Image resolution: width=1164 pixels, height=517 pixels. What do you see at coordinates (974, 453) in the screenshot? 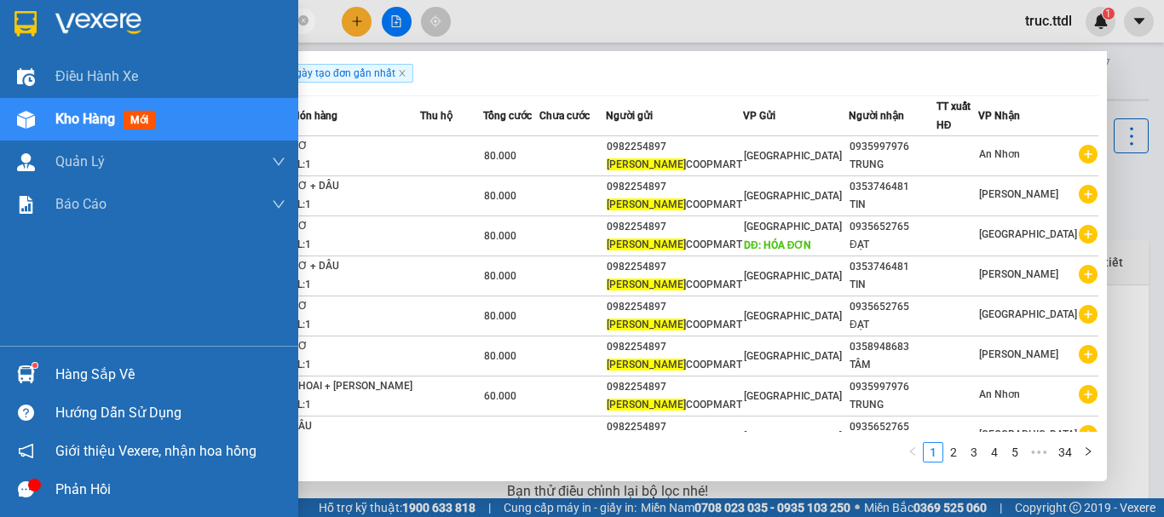
I see `li: 3` at bounding box center [974, 453].